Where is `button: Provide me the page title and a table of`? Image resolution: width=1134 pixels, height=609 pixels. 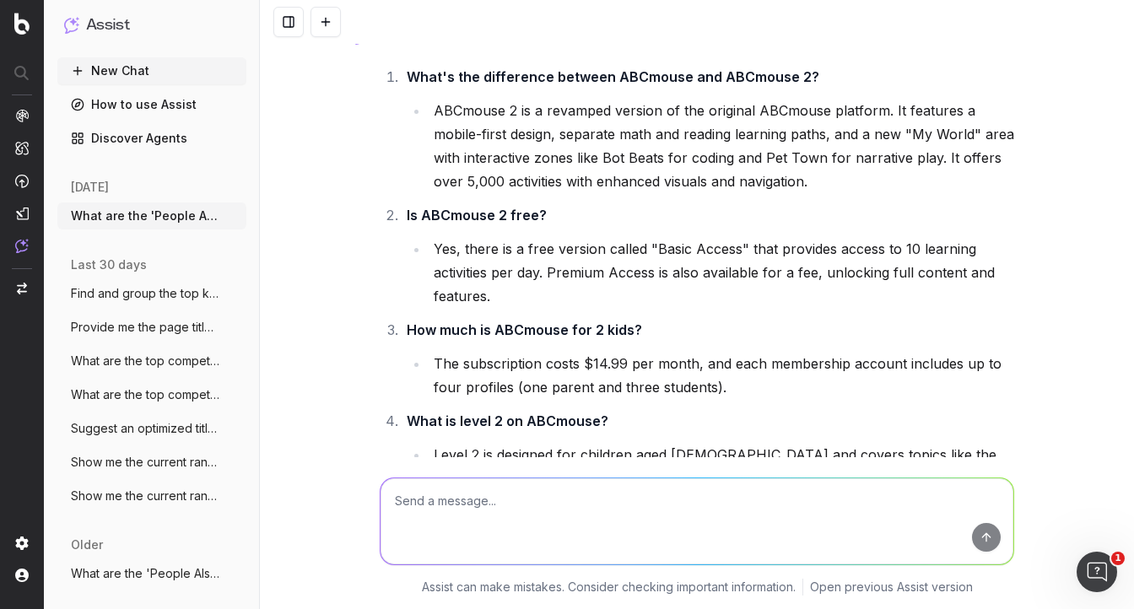
button: Provide me the page title and a table of is located at coordinates (152, 327).